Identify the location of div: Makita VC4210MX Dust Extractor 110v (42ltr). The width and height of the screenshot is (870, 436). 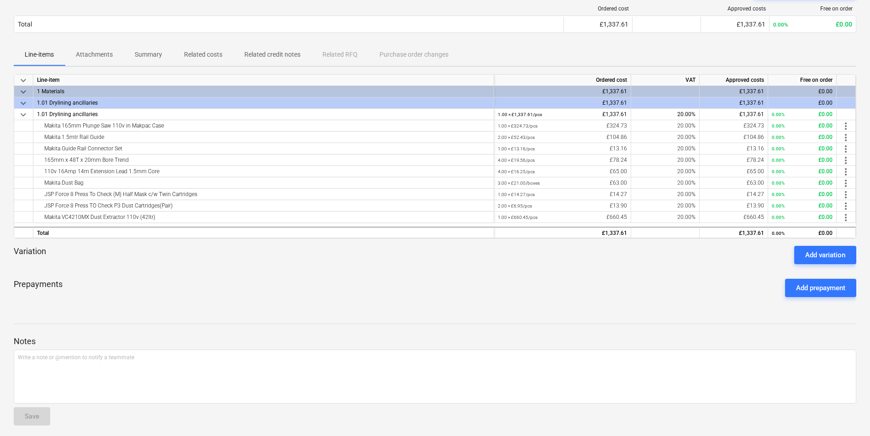
(264, 217).